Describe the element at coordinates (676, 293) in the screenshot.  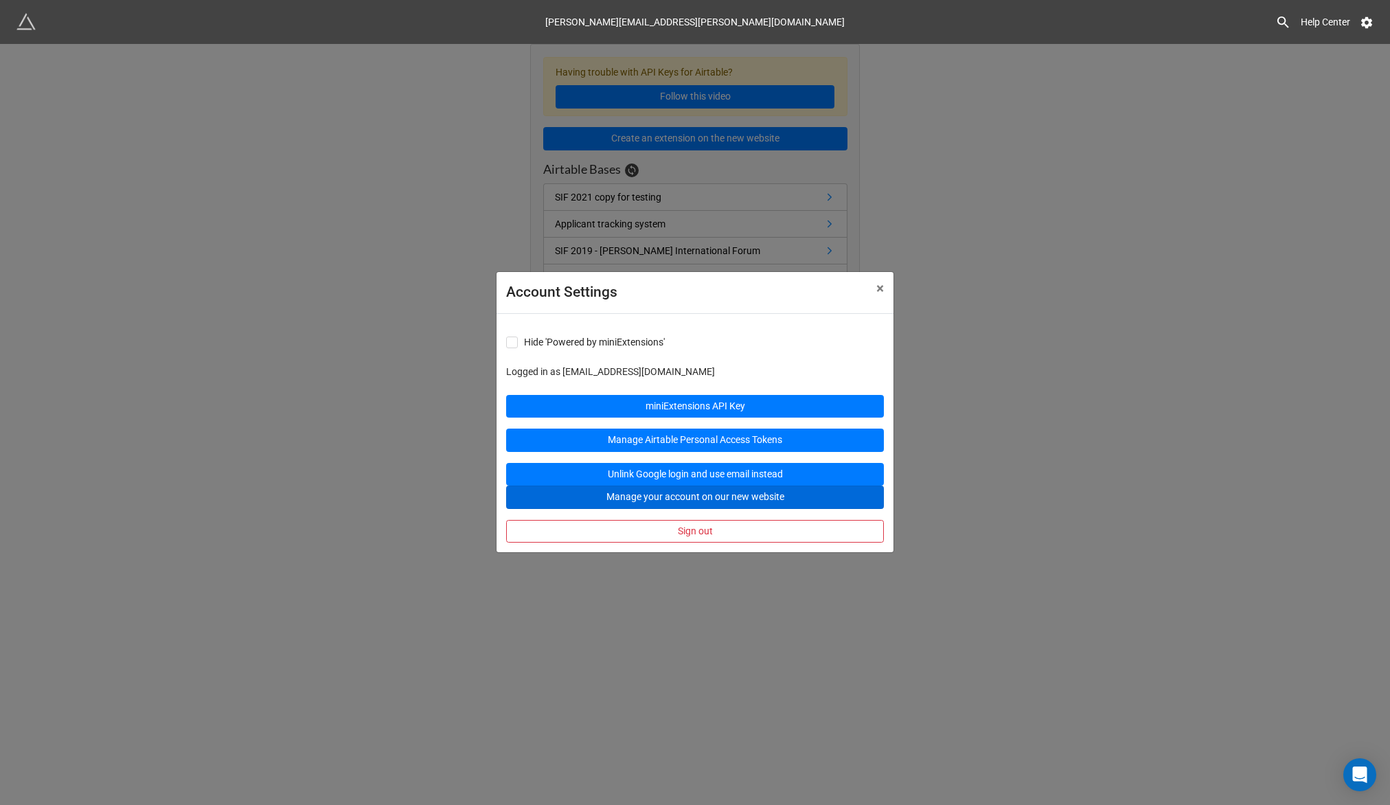
I see `div: Account Settings` at that location.